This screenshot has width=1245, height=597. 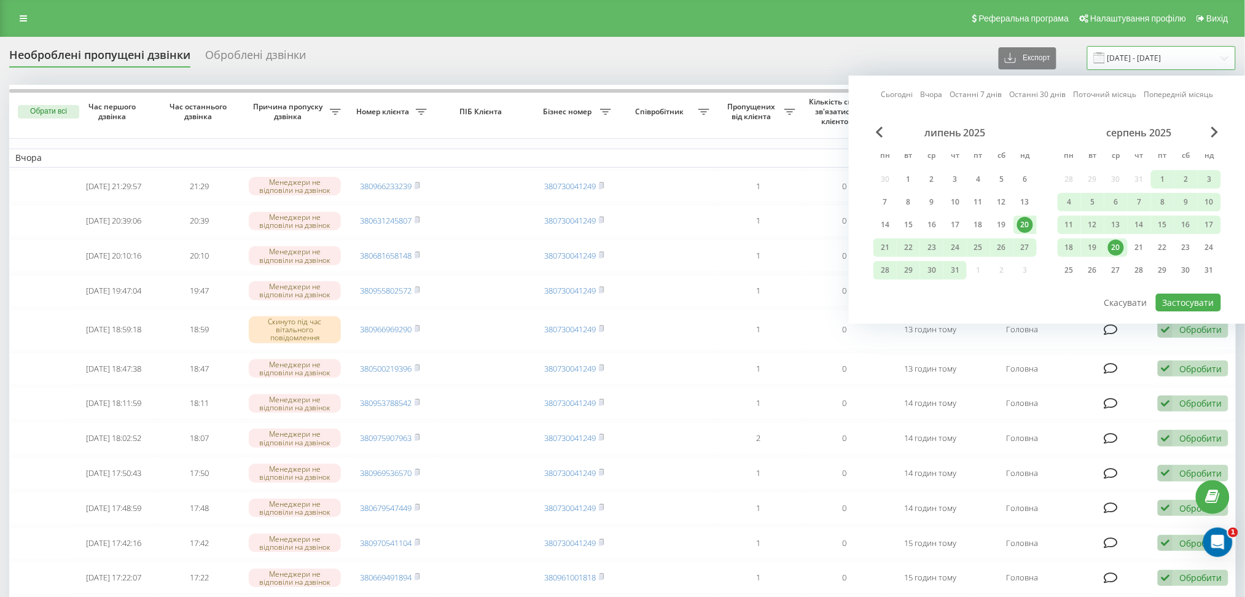 I want to click on button: Експорт, so click(x=1027, y=58).